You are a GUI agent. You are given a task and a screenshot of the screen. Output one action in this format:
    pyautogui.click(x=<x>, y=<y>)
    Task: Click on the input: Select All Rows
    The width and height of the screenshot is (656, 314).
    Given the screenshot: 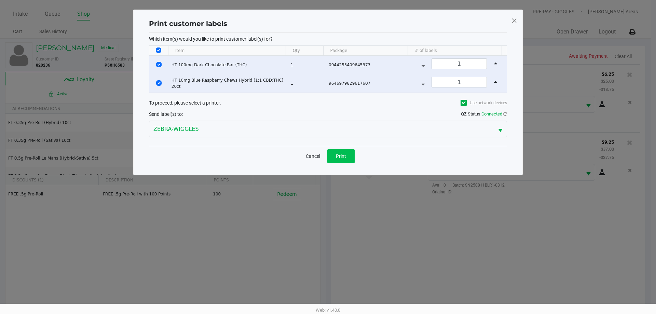 What is the action you would take?
    pyautogui.click(x=159, y=50)
    